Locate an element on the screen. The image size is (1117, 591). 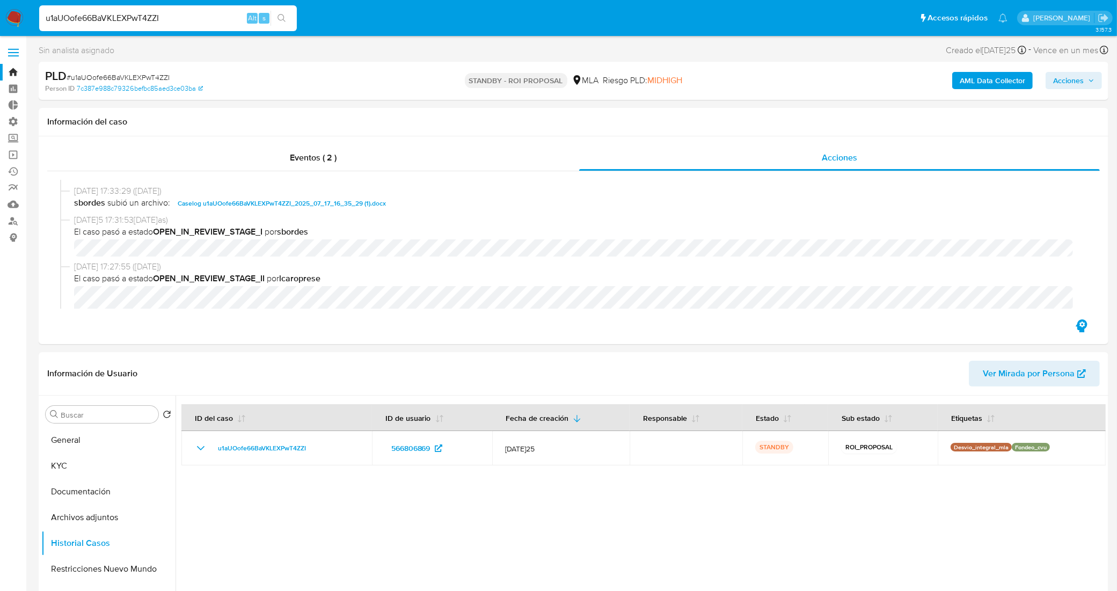
a: Salir is located at coordinates (1103, 18).